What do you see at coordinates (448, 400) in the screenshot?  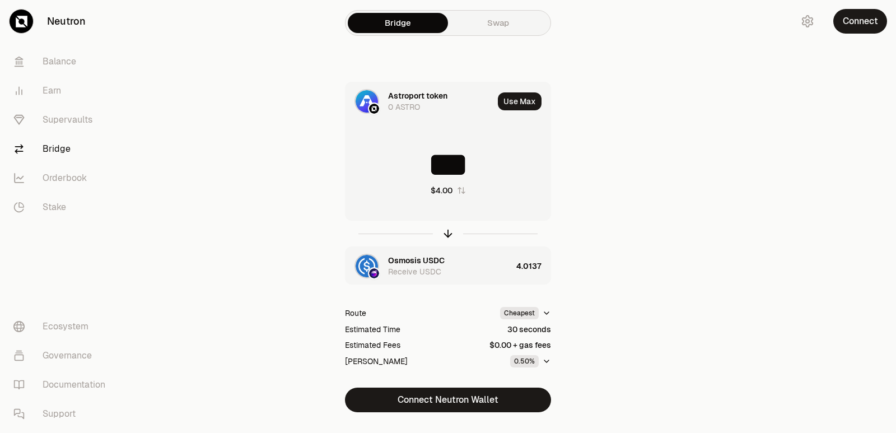 I see `button: Connect Neutron Wallet` at bounding box center [448, 400].